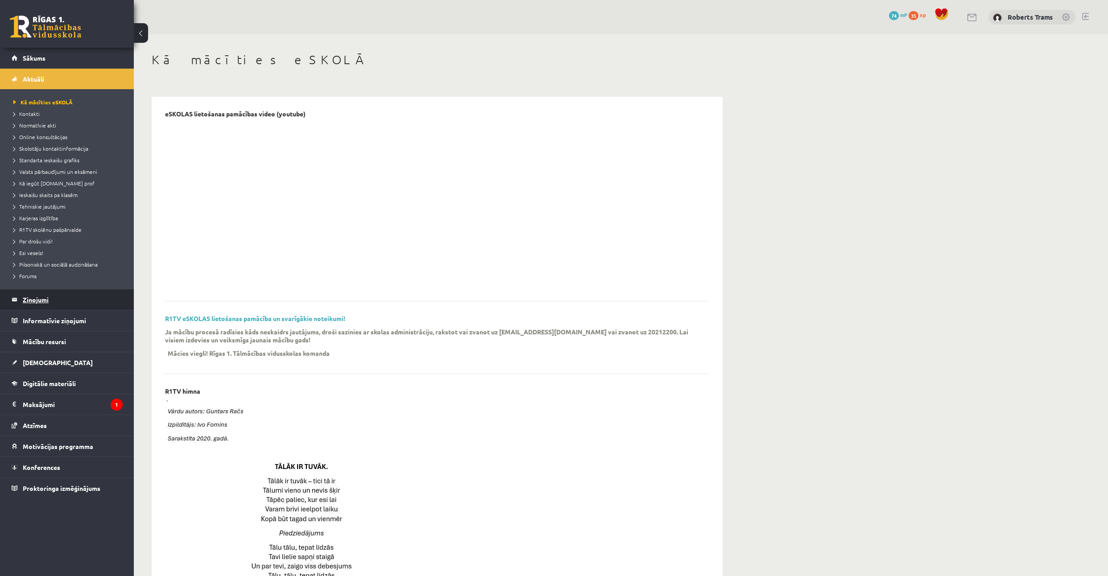  I want to click on span: Forums, so click(25, 276).